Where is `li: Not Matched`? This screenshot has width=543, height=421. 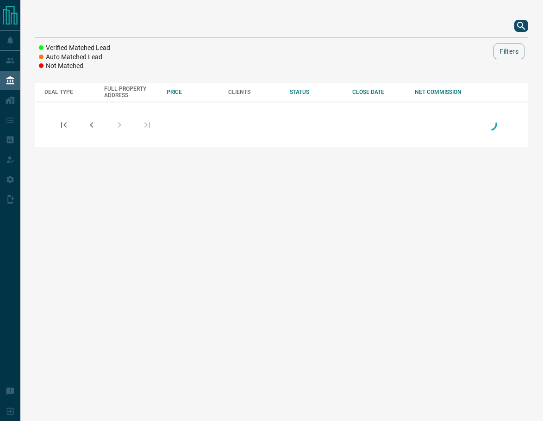 li: Not Matched is located at coordinates (75, 66).